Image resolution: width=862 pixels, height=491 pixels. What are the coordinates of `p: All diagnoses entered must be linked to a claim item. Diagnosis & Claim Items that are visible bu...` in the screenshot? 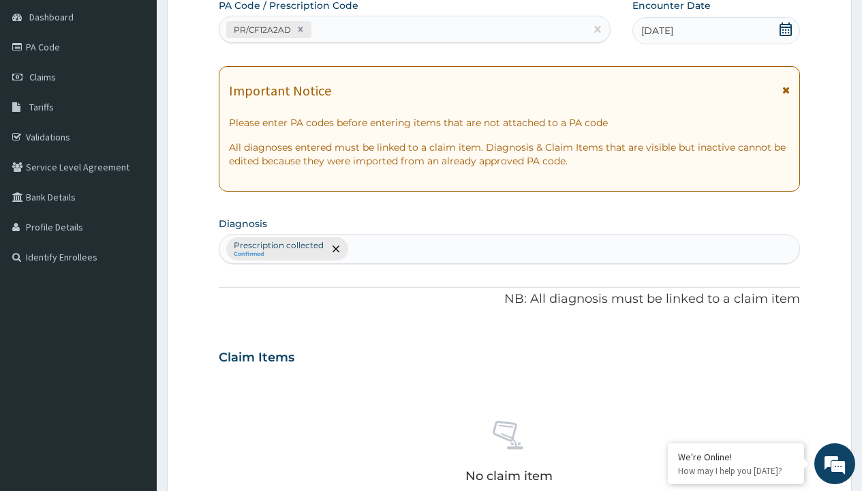 It's located at (509, 154).